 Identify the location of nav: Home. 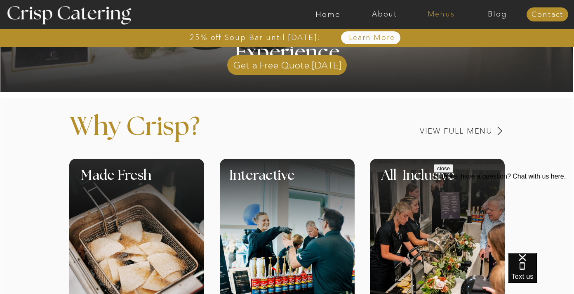
(328, 14).